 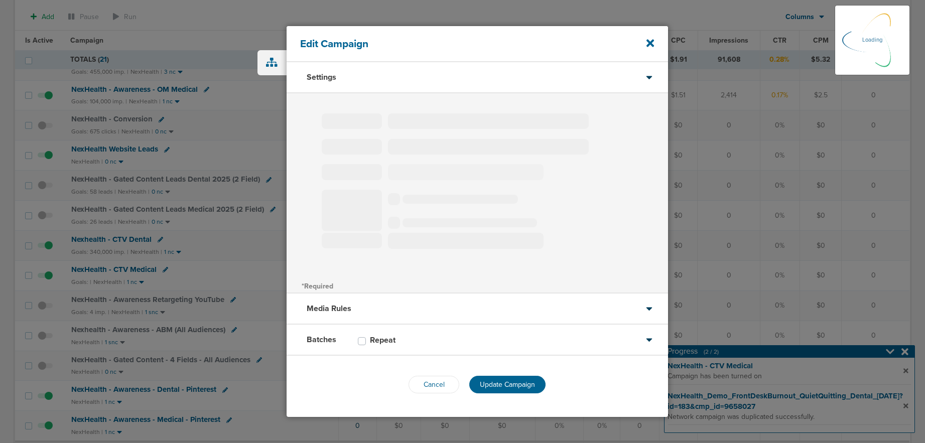 I want to click on span: Update Campaign, so click(x=508, y=385).